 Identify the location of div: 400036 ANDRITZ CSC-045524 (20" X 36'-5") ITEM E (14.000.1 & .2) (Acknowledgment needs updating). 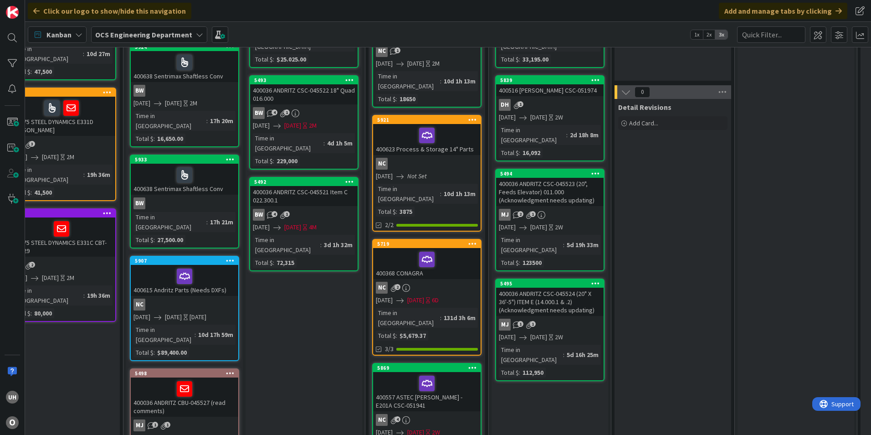
(550, 302).